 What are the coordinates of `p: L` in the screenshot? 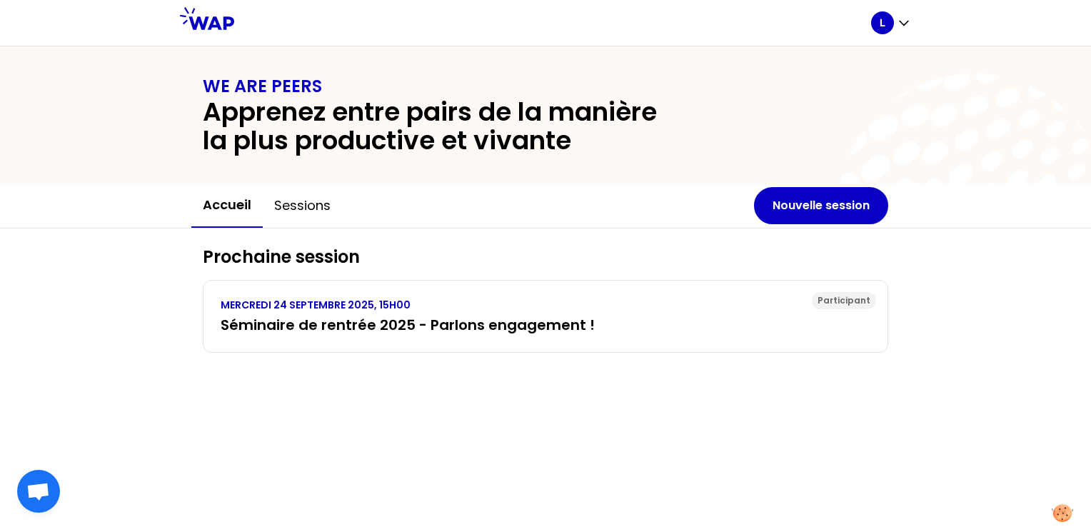 It's located at (883, 23).